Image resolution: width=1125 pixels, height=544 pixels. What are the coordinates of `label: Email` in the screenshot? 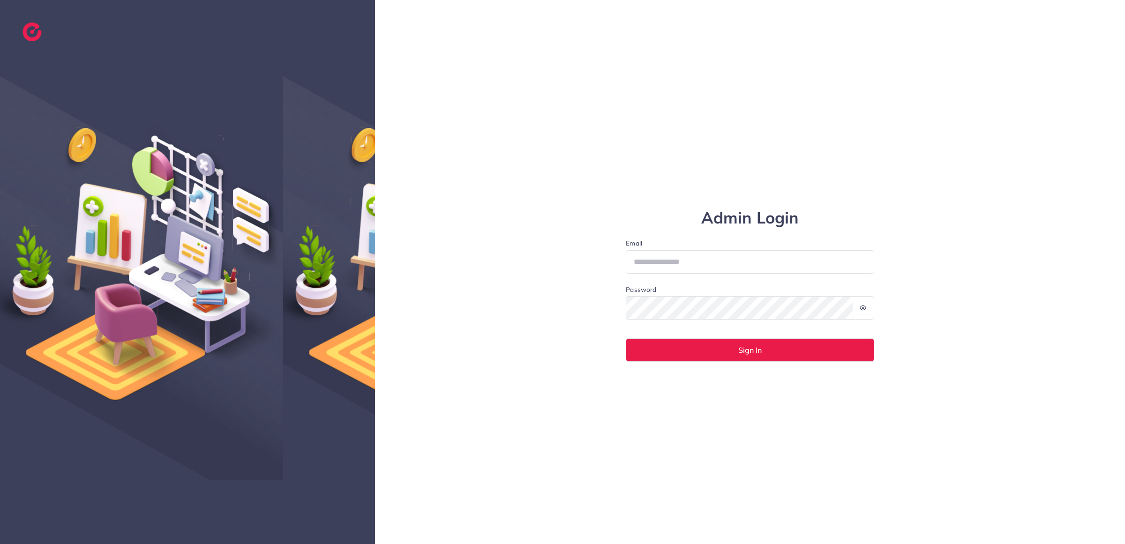 It's located at (750, 243).